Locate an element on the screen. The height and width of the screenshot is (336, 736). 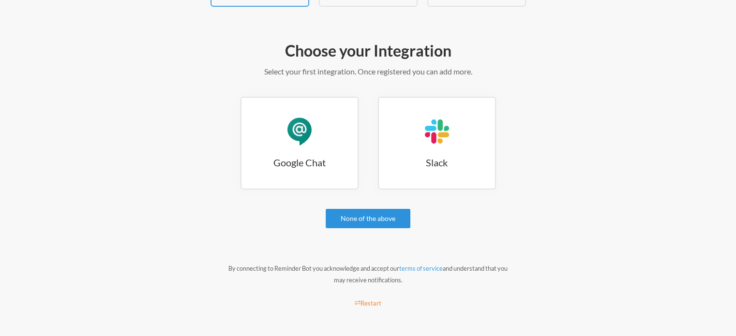
h3: Google Chat is located at coordinates (300, 163).